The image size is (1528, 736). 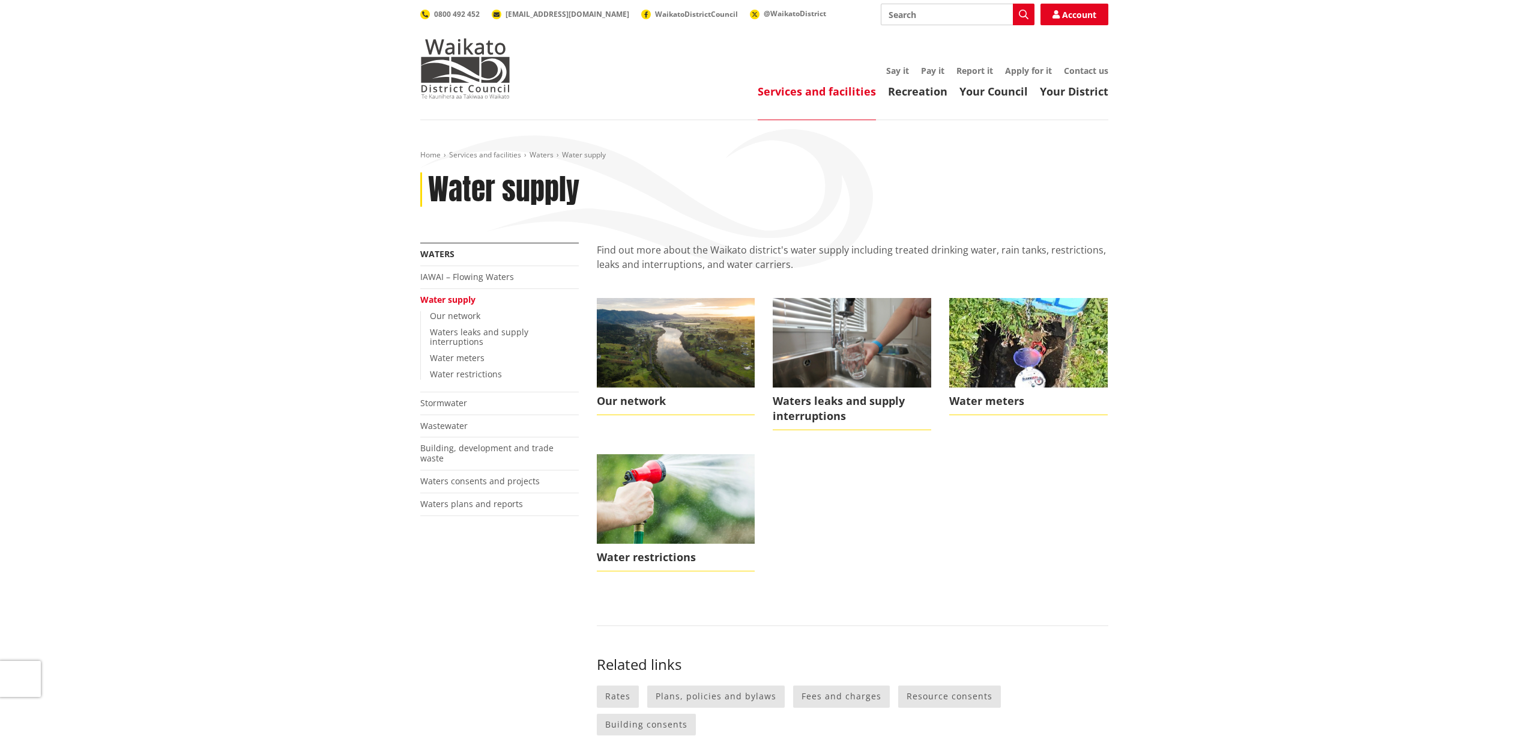 I want to click on a: Resource consents, so click(x=949, y=696).